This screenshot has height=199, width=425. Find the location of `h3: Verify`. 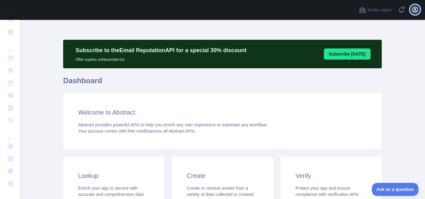

h3: Verify is located at coordinates (331, 176).